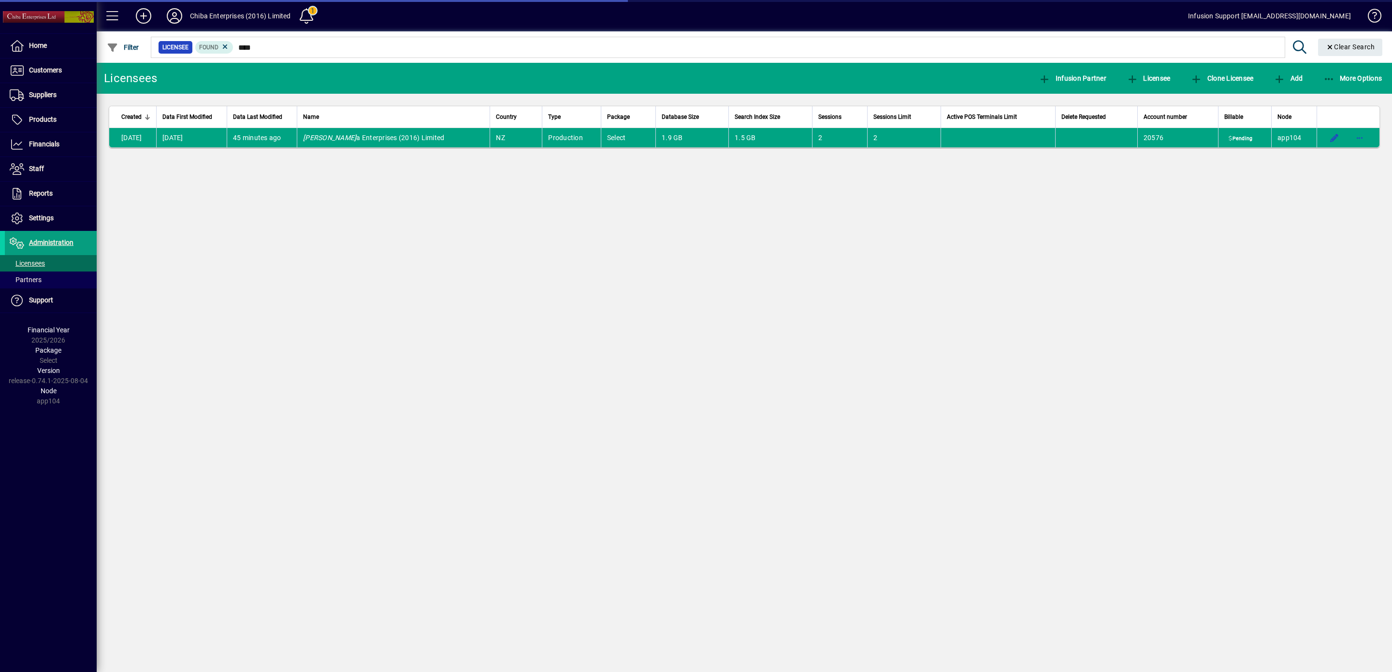 This screenshot has width=1392, height=672. Describe the element at coordinates (840, 117) in the screenshot. I see `div: Sessions` at that location.